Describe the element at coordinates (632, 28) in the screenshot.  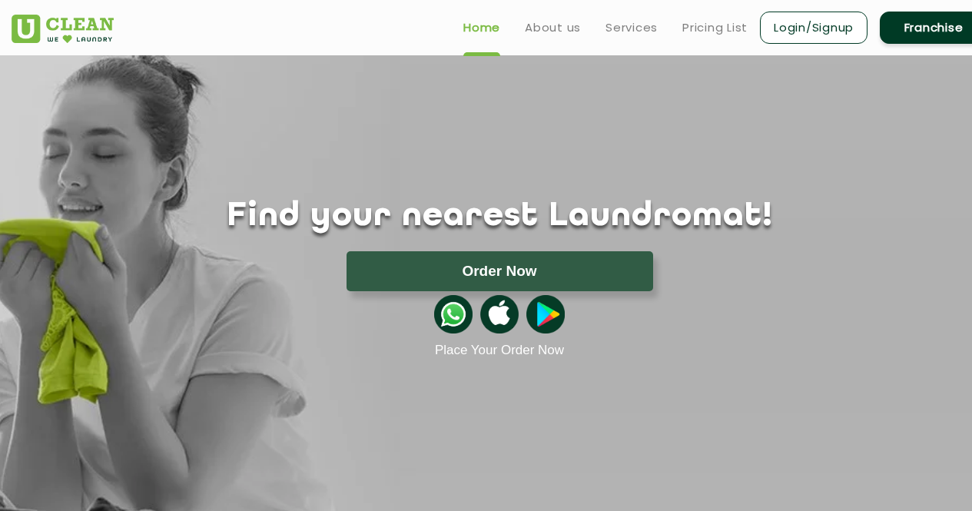
I see `a: Services` at that location.